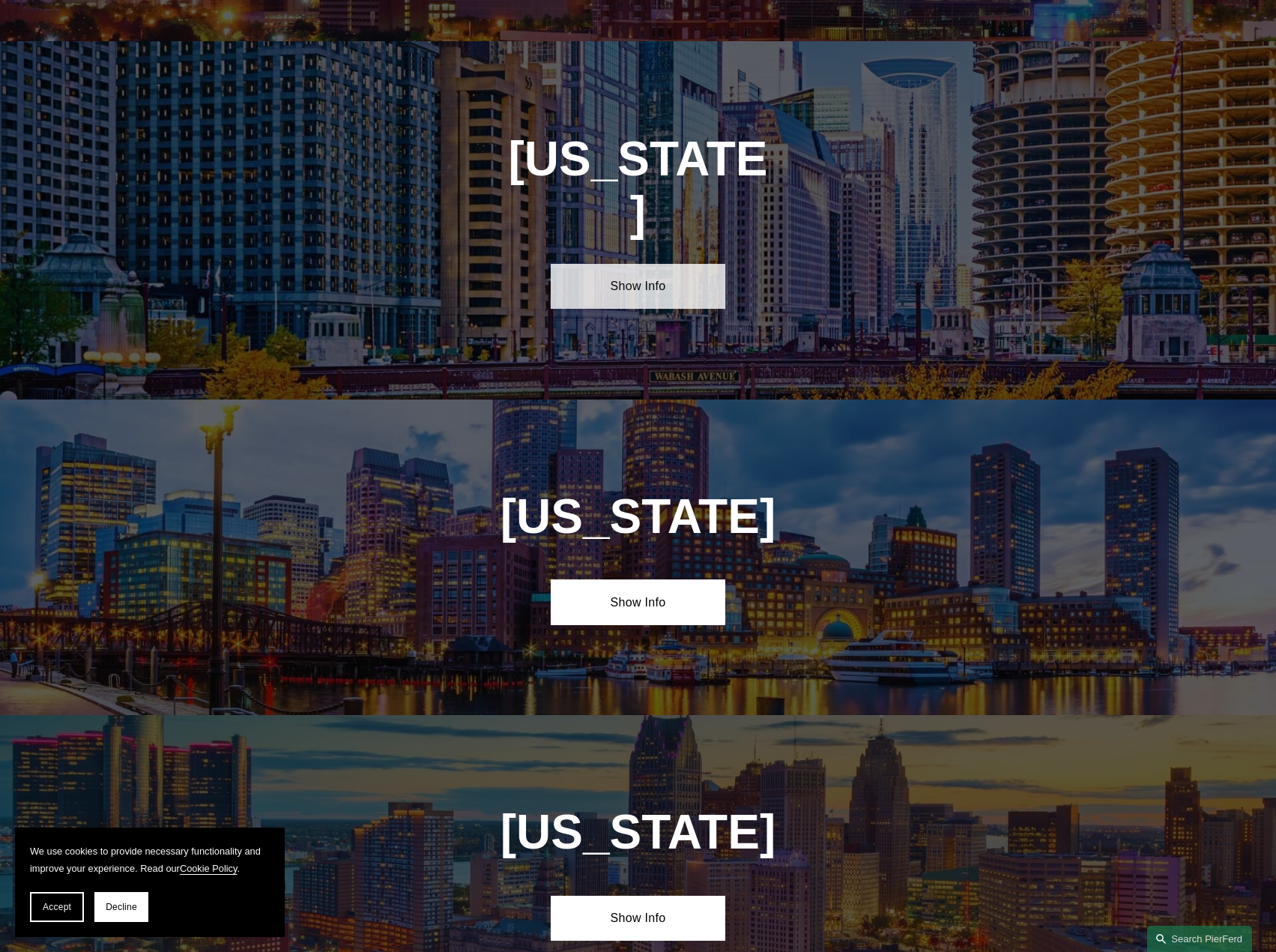 The width and height of the screenshot is (1276, 952). Describe the element at coordinates (57, 907) in the screenshot. I see `button: Accept` at that location.